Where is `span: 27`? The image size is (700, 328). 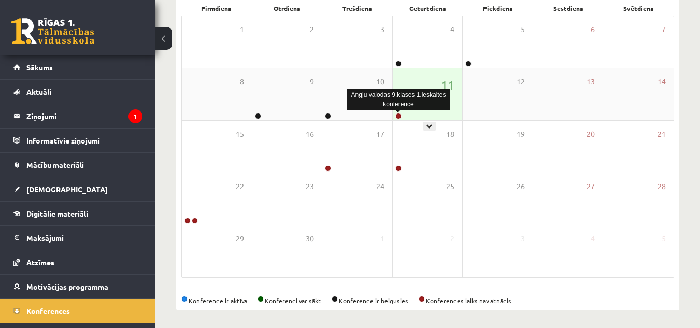
span: 27 is located at coordinates (591, 187).